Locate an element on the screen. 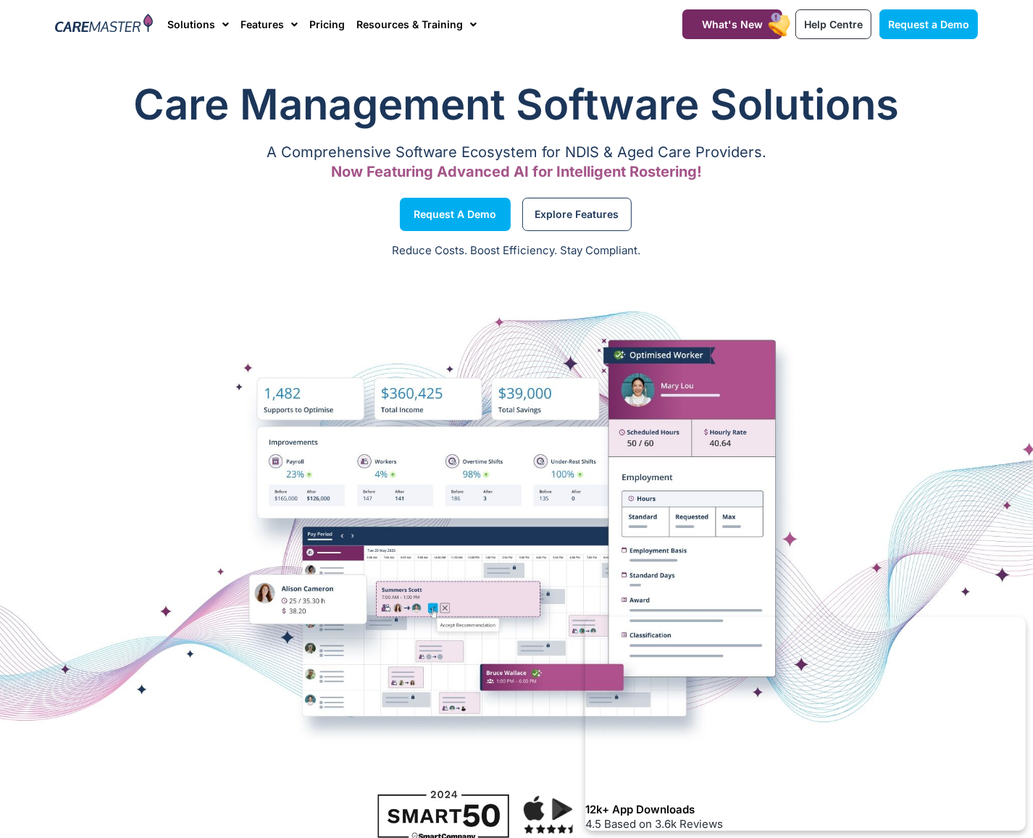 This screenshot has width=1033, height=838. p: Reduce Costs. Boost Efficiency. Stay Compliant. is located at coordinates (517, 251).